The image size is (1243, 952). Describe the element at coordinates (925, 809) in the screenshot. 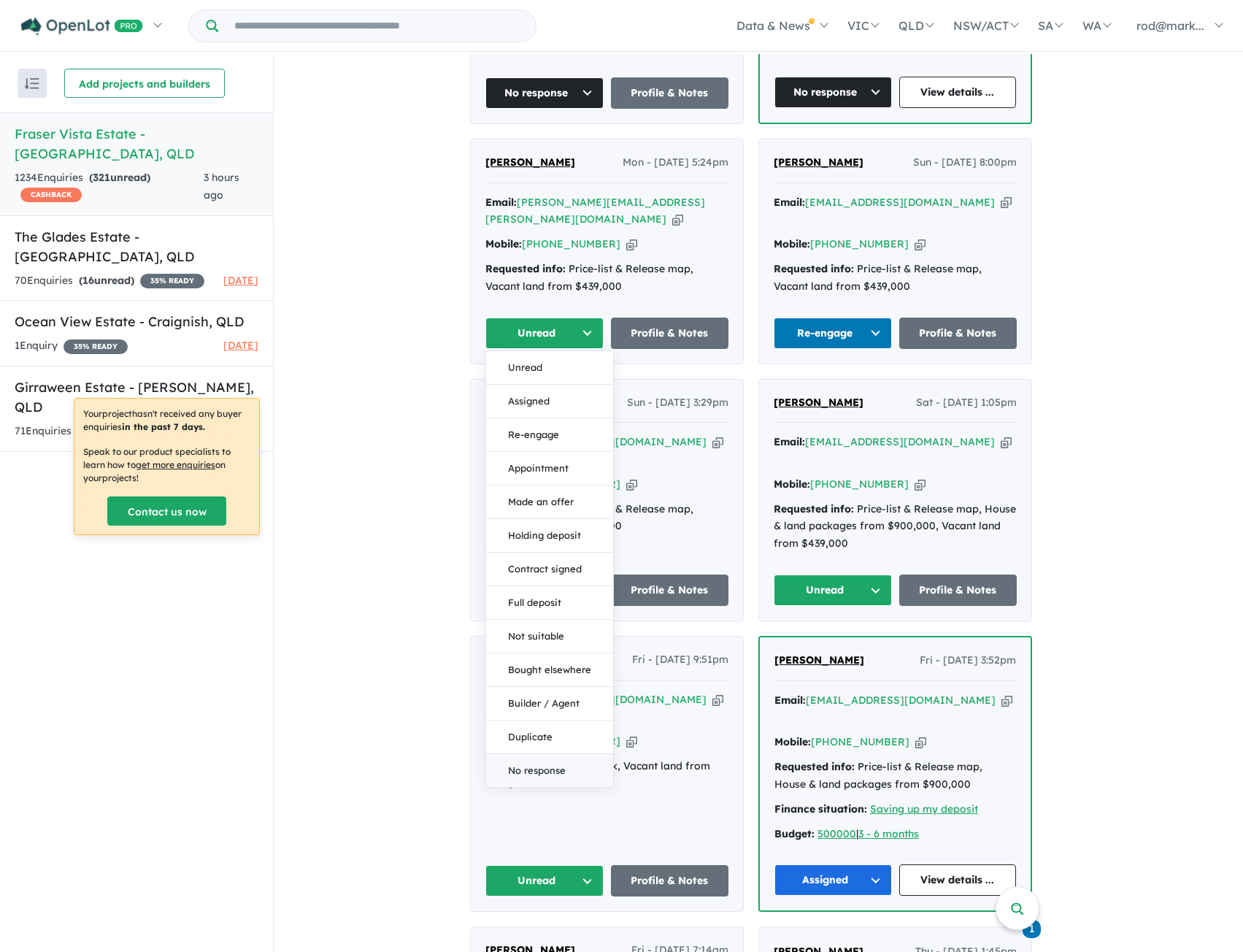

I see `a: Saving up my deposit` at that location.